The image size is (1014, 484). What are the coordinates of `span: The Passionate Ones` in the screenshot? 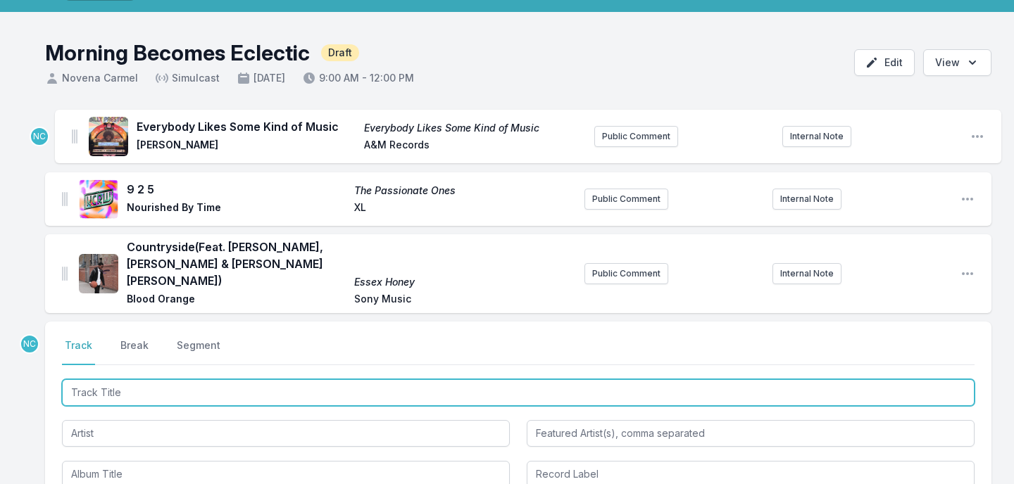 It's located at (463, 191).